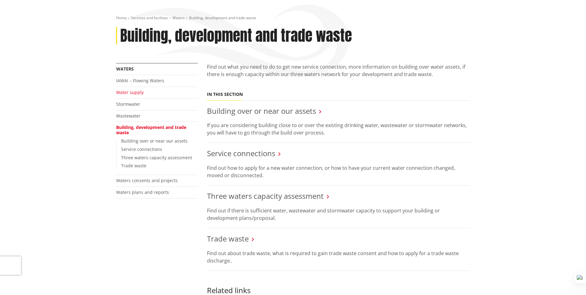  Describe the element at coordinates (147, 180) in the screenshot. I see `a: Waters consents and projects` at that location.